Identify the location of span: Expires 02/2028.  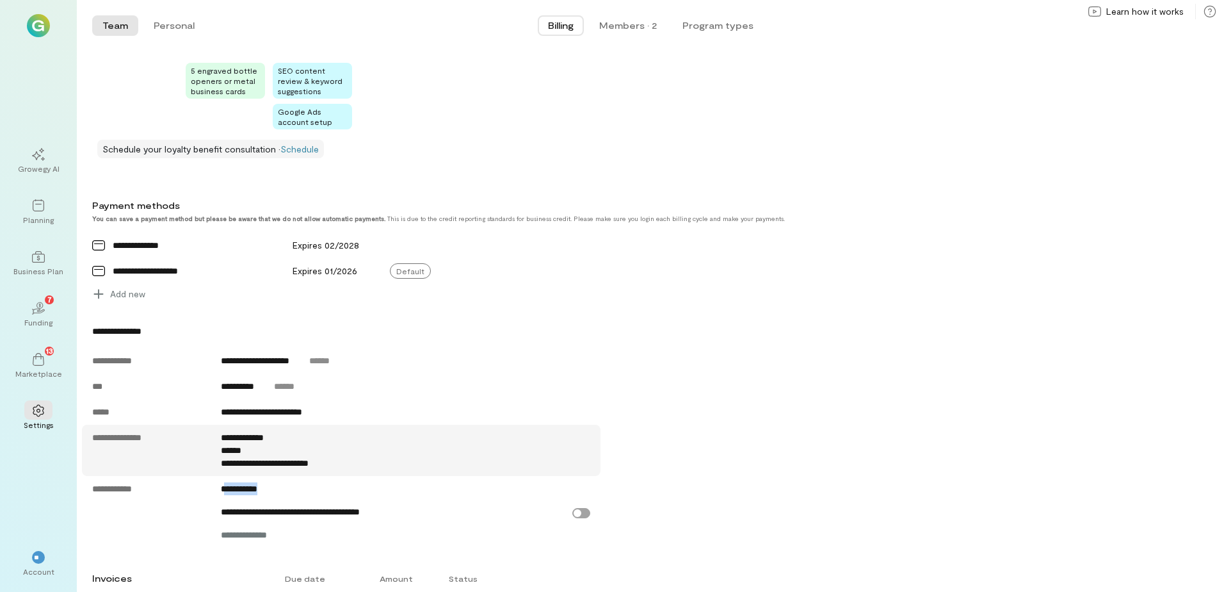
(326, 245).